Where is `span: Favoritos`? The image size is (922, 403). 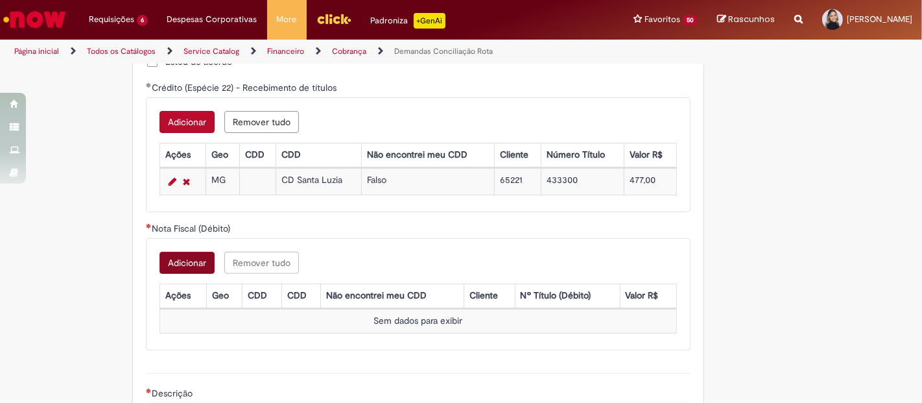 span: Favoritos is located at coordinates (662, 19).